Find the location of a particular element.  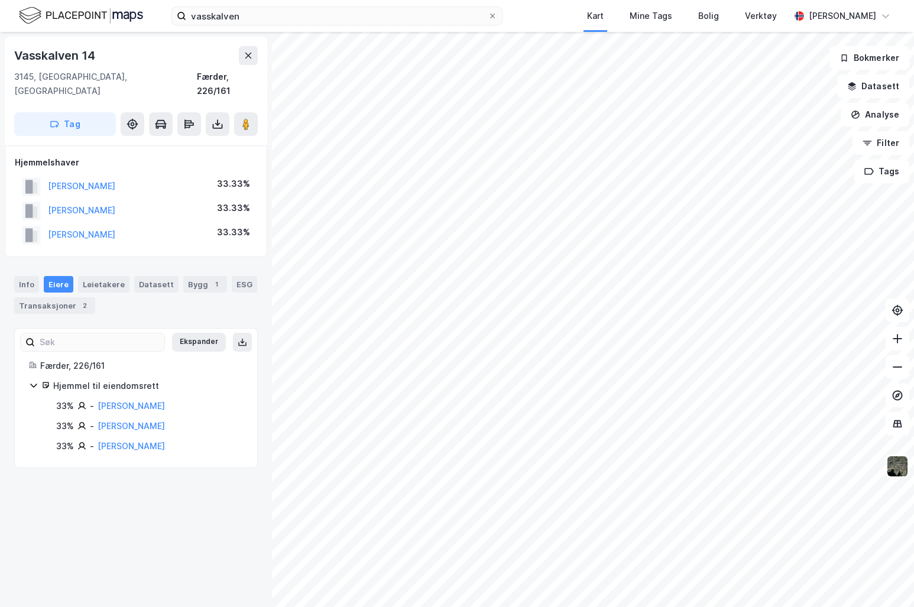

input: Søk is located at coordinates (99, 342).